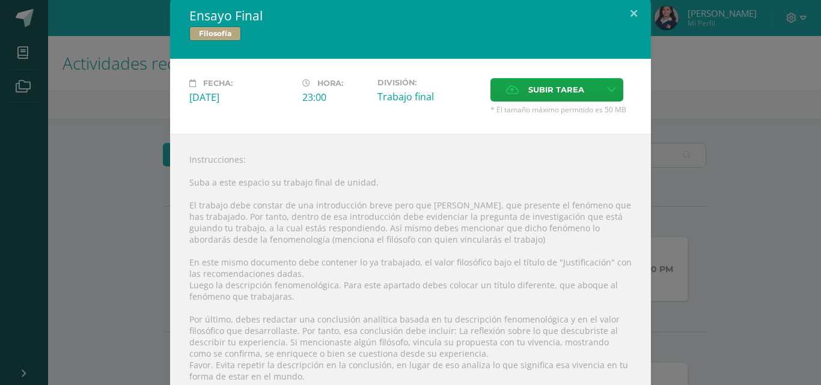 This screenshot has height=385, width=821. Describe the element at coordinates (335, 97) in the screenshot. I see `div: 23:00` at that location.